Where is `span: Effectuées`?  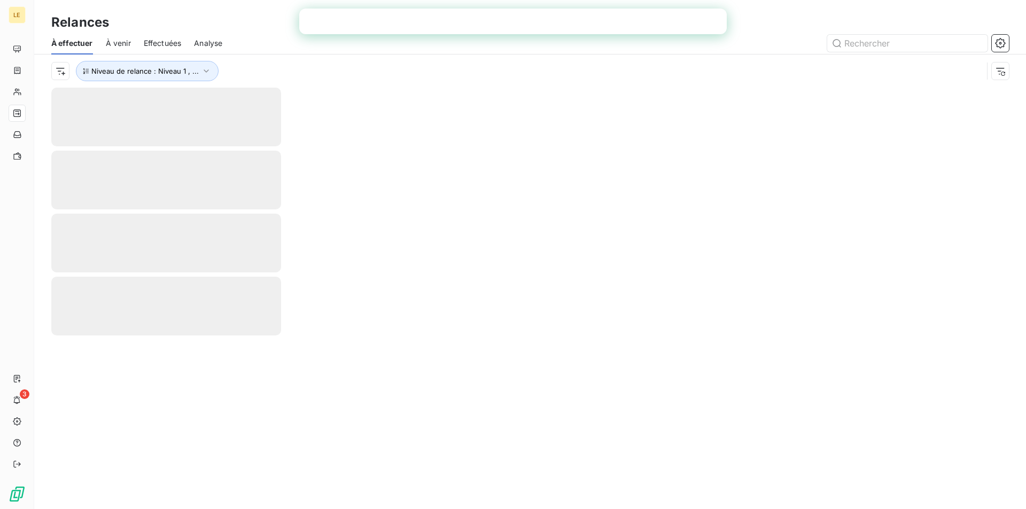
span: Effectuées is located at coordinates (162, 43).